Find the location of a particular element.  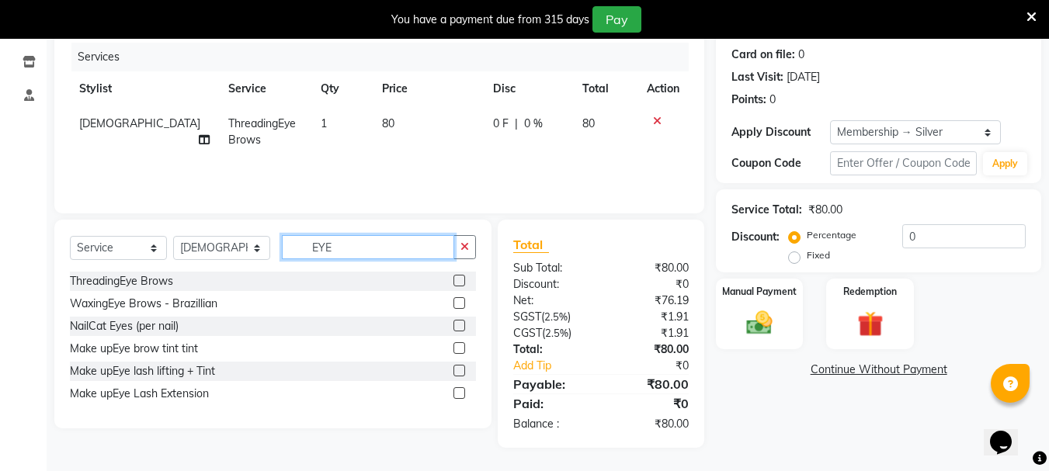

div: Make upEye lash lifting + Tint is located at coordinates (142, 371).